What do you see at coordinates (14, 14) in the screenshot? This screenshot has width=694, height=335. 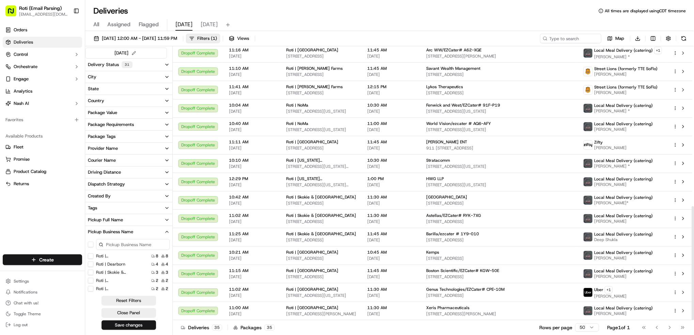 I see `img: Nash` at bounding box center [14, 14].